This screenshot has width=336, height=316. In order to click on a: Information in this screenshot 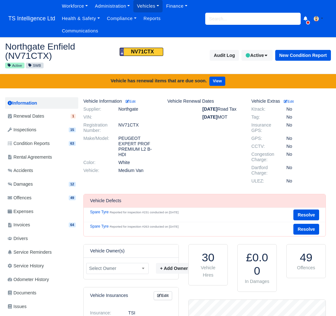, I will do `click(42, 103)`.